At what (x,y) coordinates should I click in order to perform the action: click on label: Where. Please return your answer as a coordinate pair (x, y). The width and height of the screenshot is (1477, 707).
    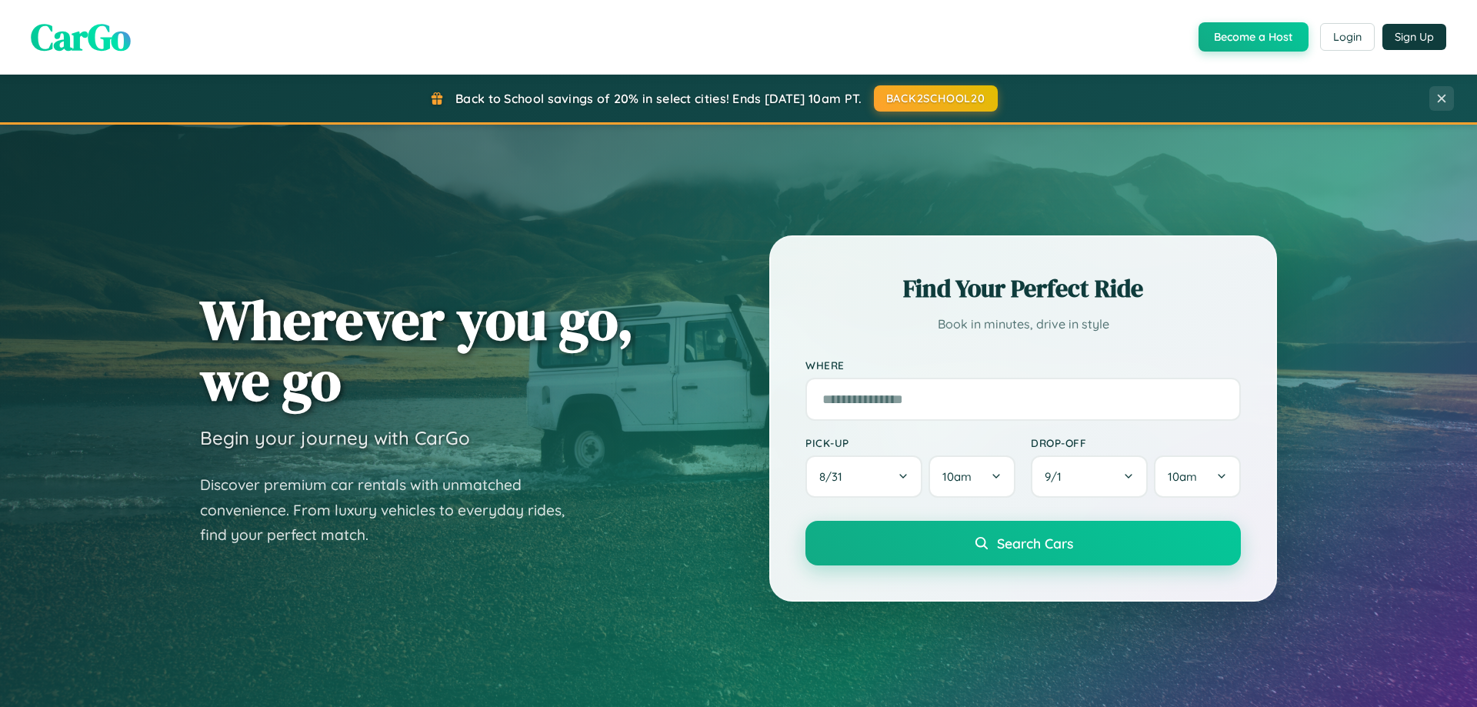
    Looking at the image, I should click on (1023, 365).